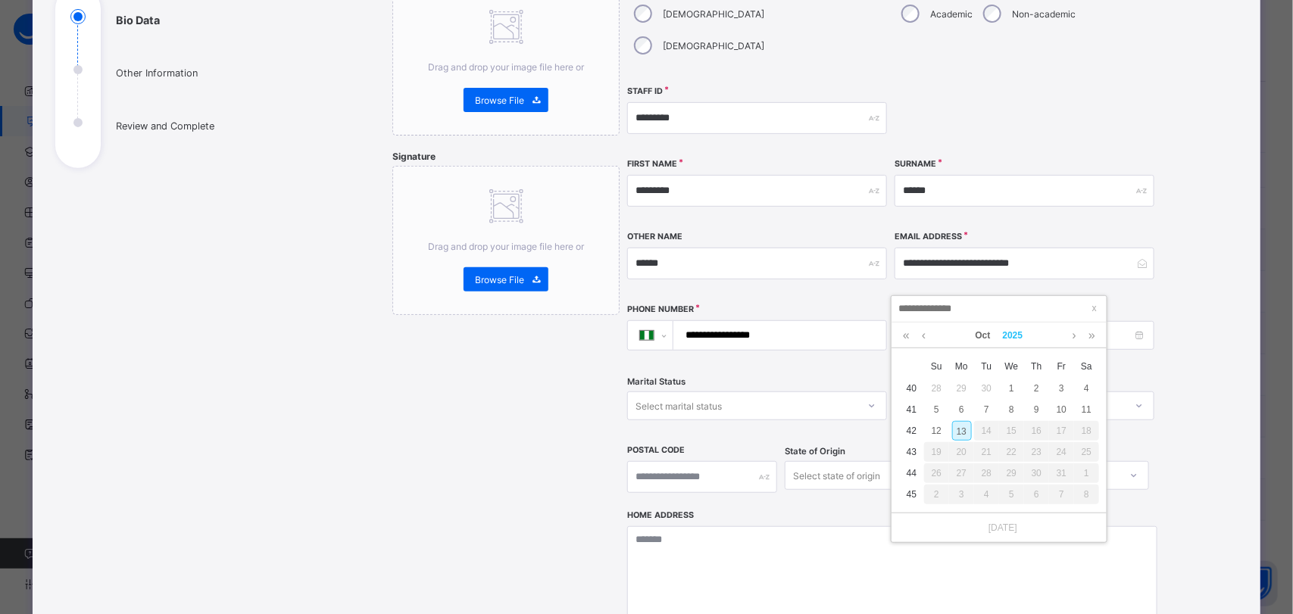  I want to click on a: 2025, so click(1013, 336).